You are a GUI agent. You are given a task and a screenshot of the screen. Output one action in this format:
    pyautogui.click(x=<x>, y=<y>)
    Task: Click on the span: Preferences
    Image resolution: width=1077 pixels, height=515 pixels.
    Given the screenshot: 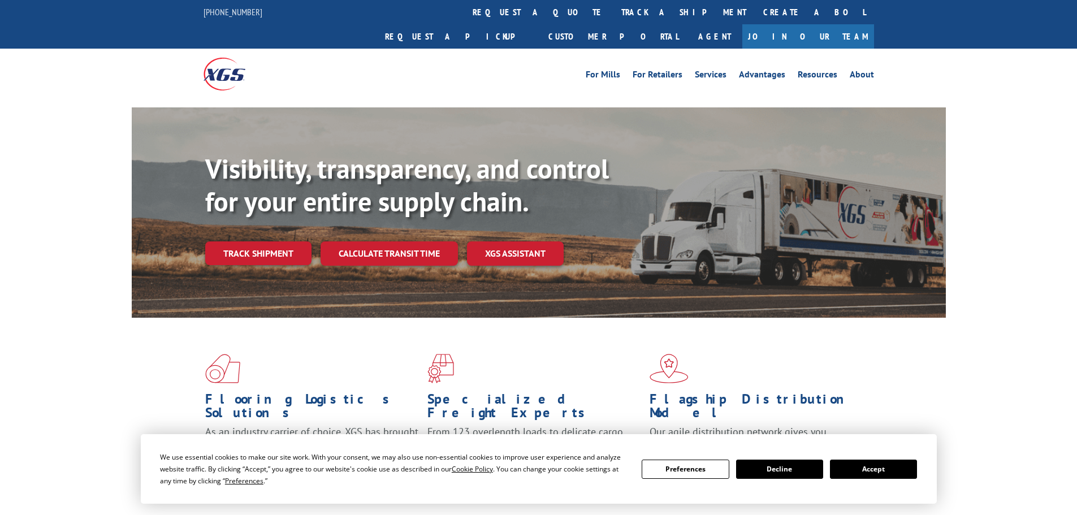 What is the action you would take?
    pyautogui.click(x=244, y=481)
    